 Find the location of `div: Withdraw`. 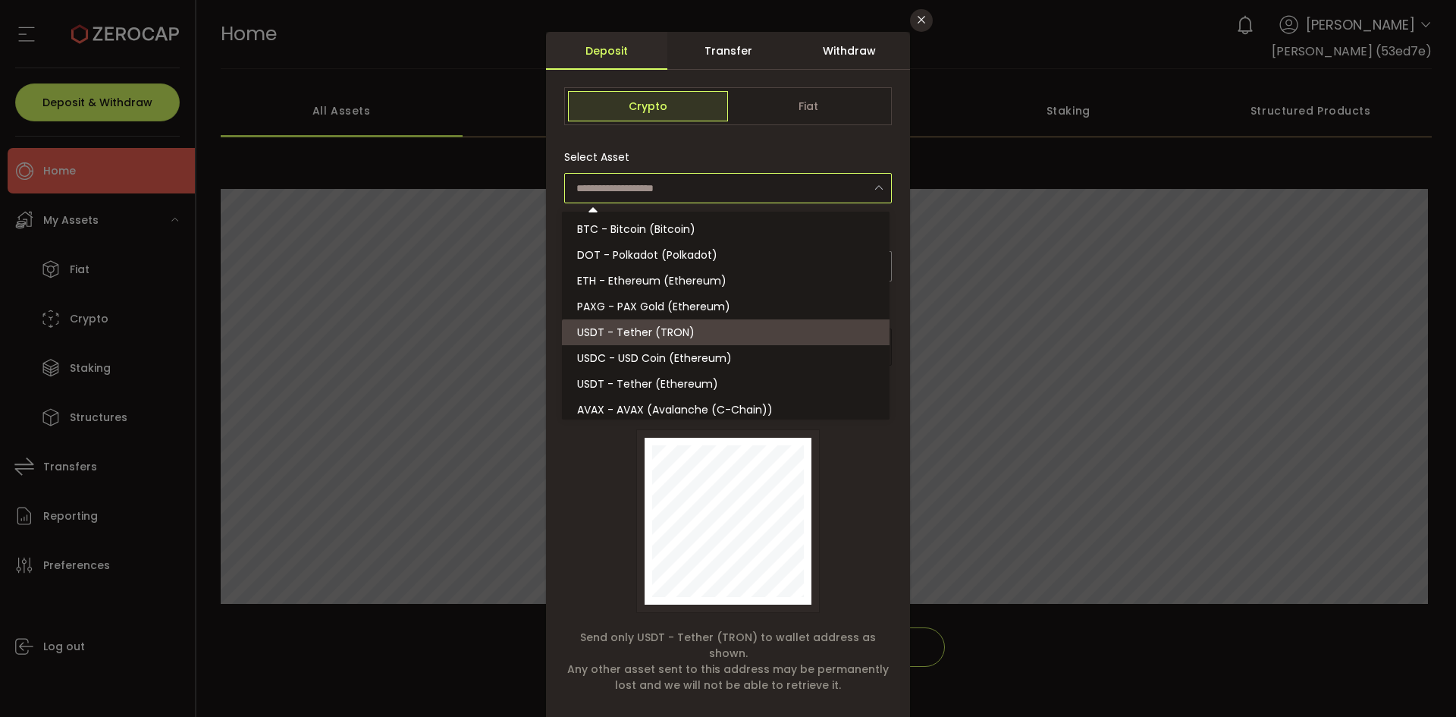

div: Withdraw is located at coordinates (849, 51).